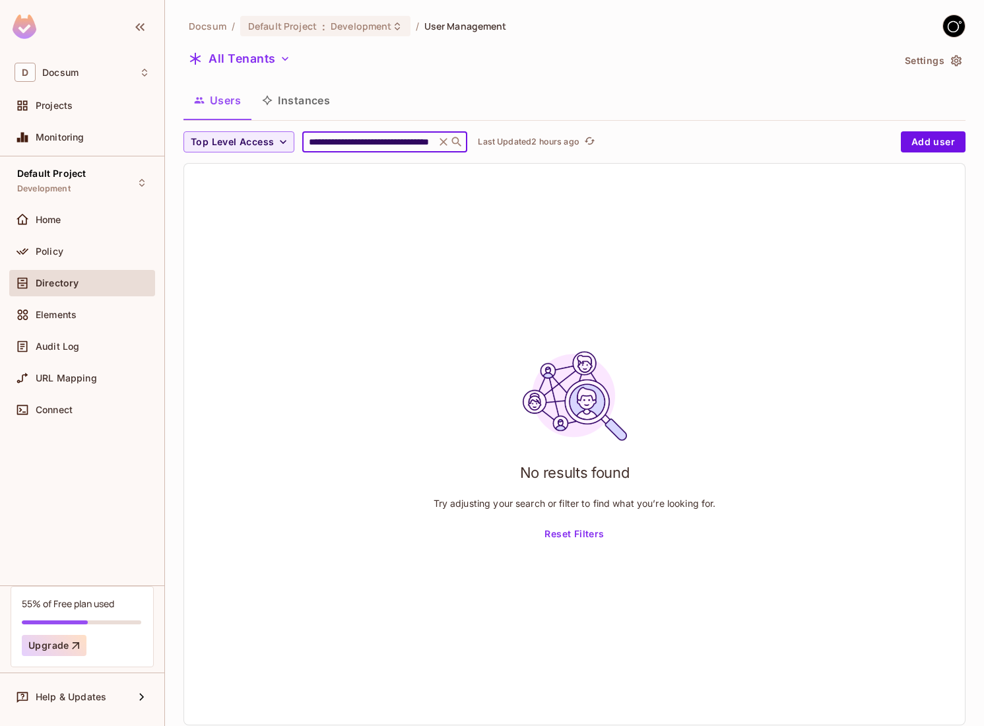  Describe the element at coordinates (60, 73) in the screenshot. I see `span: Workspace: Docsum` at that location.